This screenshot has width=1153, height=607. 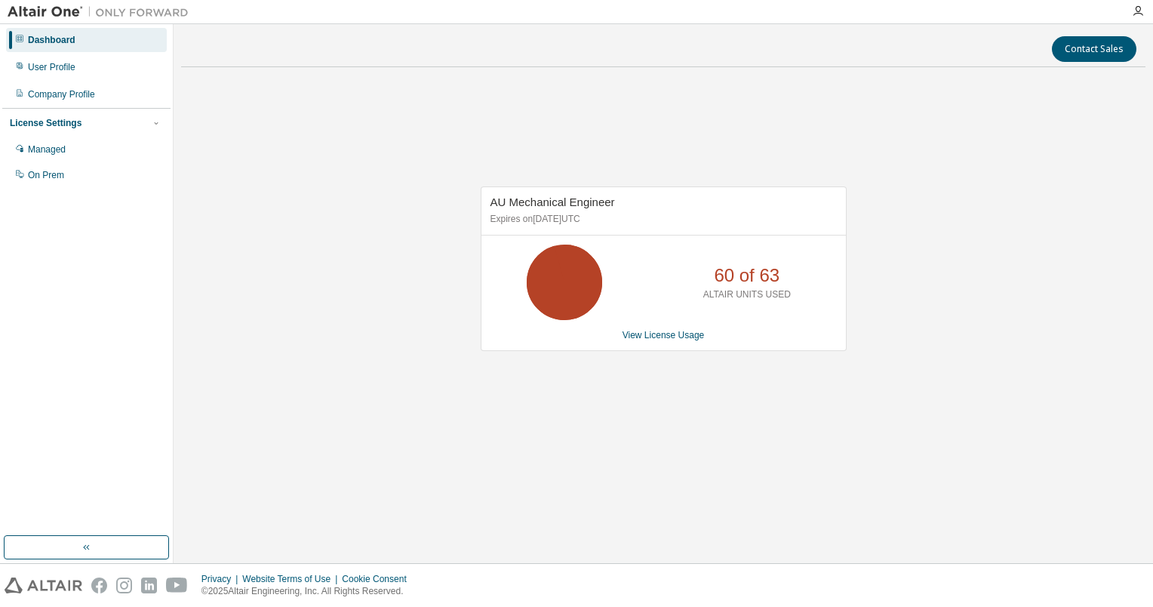 What do you see at coordinates (222, 579) in the screenshot?
I see `div: Privacy` at bounding box center [222, 579].